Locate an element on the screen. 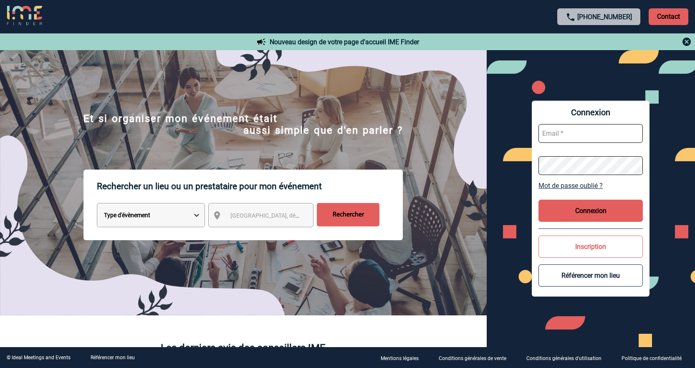 The width and height of the screenshot is (695, 368). a: Mentions légales is located at coordinates (403, 357).